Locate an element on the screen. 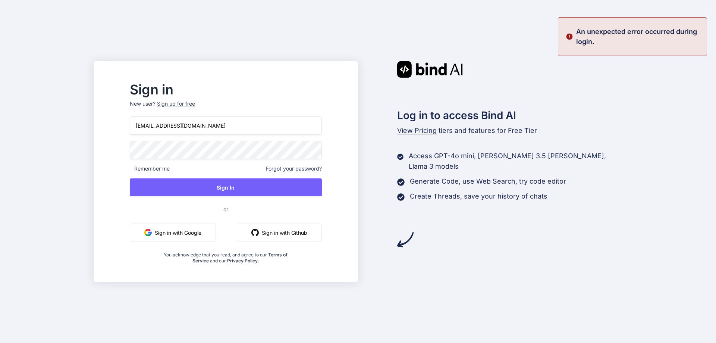 The height and width of the screenshot is (343, 716). p: Generate Code, use Web Search, try code editor is located at coordinates (488, 181).